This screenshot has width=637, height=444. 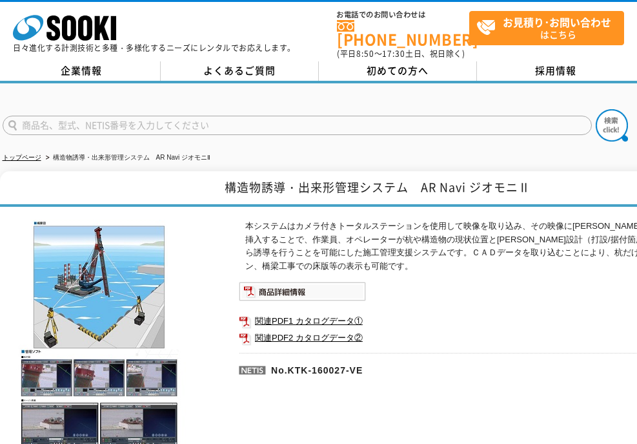 I want to click on span: 17:30, so click(x=394, y=54).